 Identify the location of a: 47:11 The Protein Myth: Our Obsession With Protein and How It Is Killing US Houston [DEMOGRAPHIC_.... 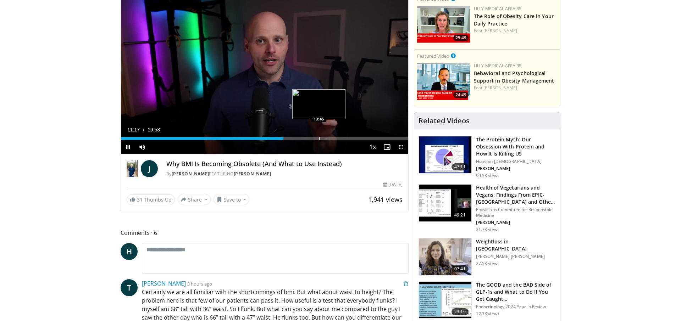
(487, 157).